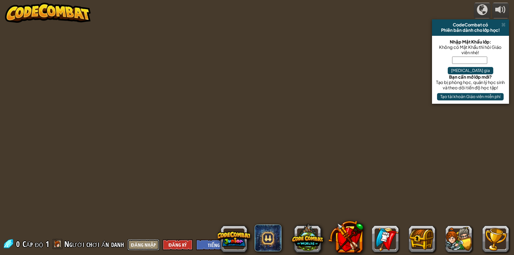 This screenshot has width=514, height=255. Describe the element at coordinates (470, 97) in the screenshot. I see `button: Tạo tài khoản Giáo viên miễn phí` at that location.